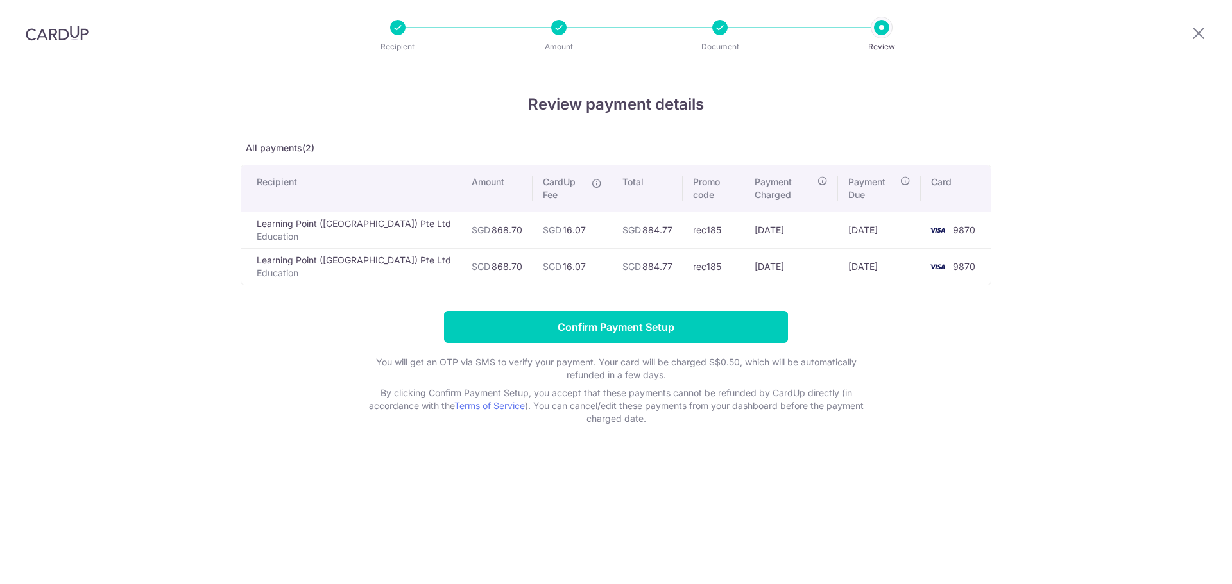 This screenshot has height=584, width=1232. What do you see at coordinates (351, 189) in the screenshot?
I see `th: Recipient` at bounding box center [351, 189].